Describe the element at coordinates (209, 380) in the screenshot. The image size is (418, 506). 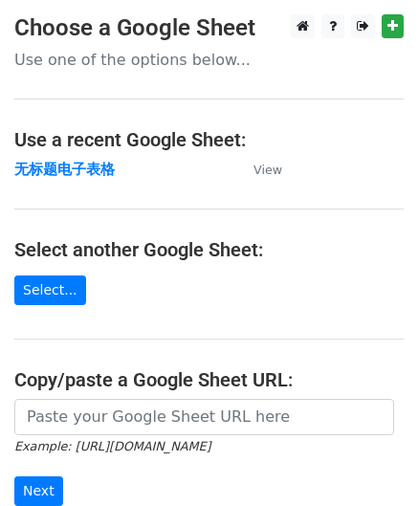
I see `h4: Copy/paste a Google Sheet URL:` at that location.